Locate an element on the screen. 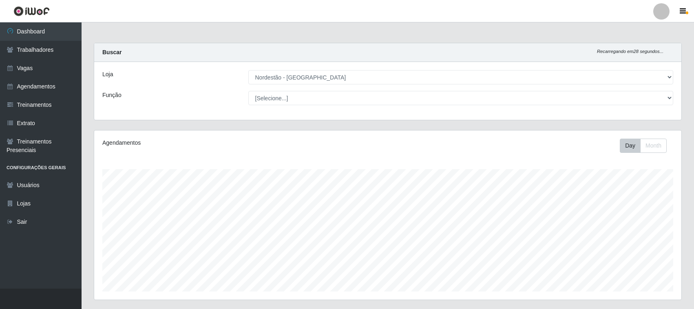  img: CoreUI Logo is located at coordinates (31, 11).